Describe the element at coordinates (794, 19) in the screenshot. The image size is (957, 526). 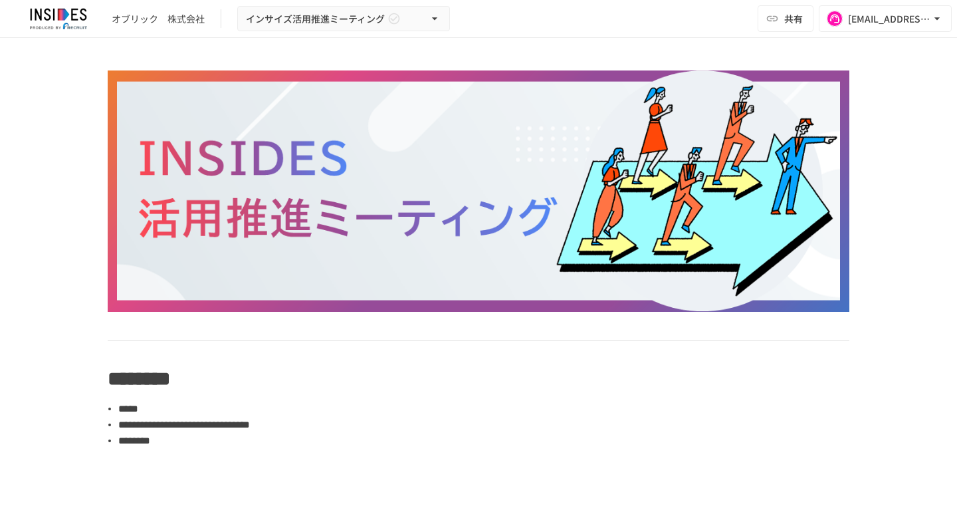
I see `span: 共有` at that location.